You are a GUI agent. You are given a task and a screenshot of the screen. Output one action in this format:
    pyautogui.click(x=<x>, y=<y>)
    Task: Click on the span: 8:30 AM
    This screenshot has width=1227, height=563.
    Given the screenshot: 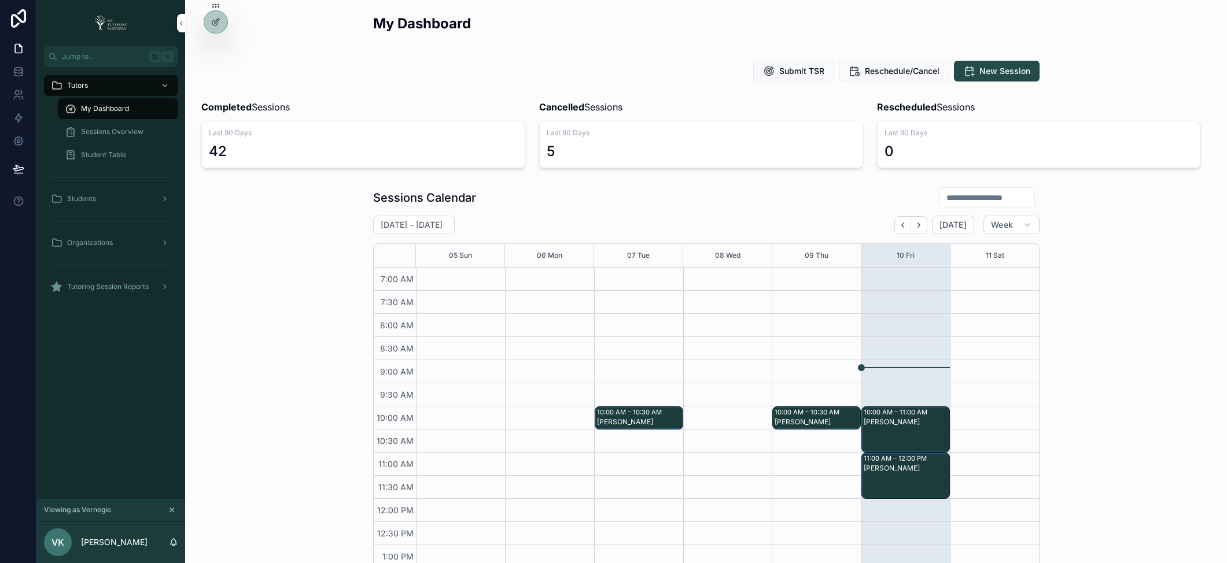 What is the action you would take?
    pyautogui.click(x=397, y=348)
    